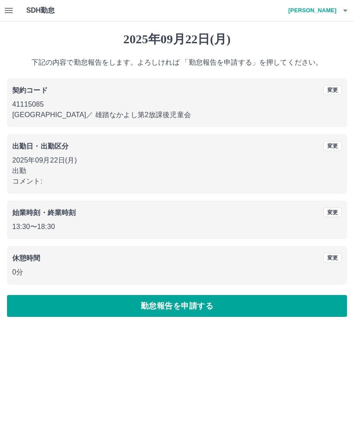 The height and width of the screenshot is (427, 354). What do you see at coordinates (177, 306) in the screenshot?
I see `button: 勤怠報告を申請する` at bounding box center [177, 306].